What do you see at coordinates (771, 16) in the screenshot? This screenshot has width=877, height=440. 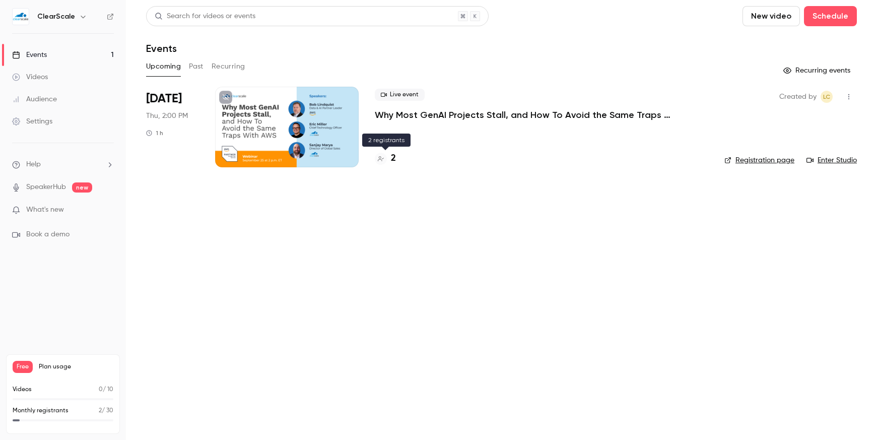 I see `button: New video` at bounding box center [771, 16].